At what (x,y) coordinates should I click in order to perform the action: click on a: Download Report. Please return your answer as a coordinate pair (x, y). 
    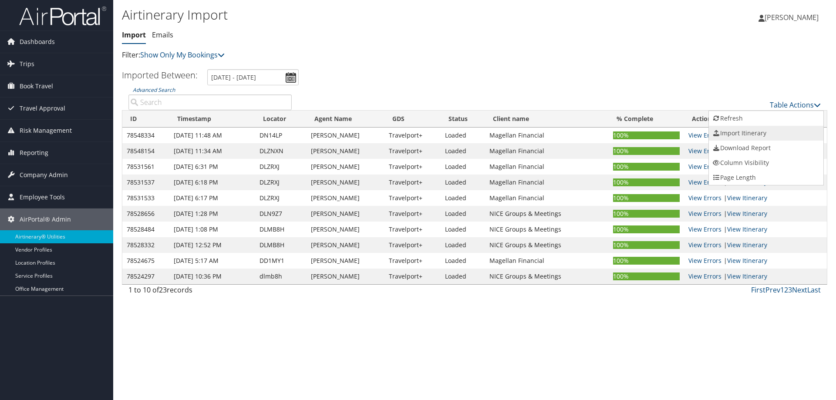
    Looking at the image, I should click on (766, 148).